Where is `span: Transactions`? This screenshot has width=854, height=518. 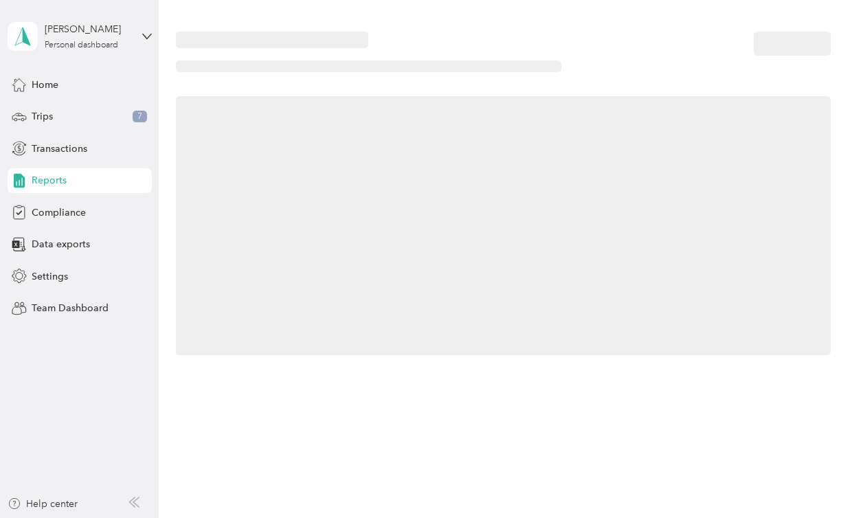 span: Transactions is located at coordinates (59, 148).